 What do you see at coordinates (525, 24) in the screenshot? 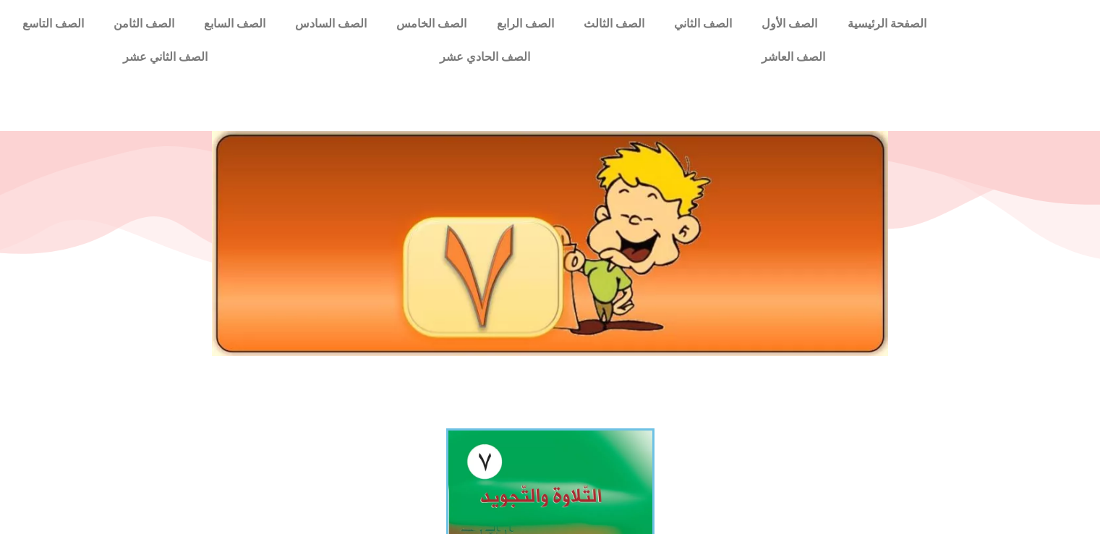
I see `a: الصف الرابع` at bounding box center [525, 24].